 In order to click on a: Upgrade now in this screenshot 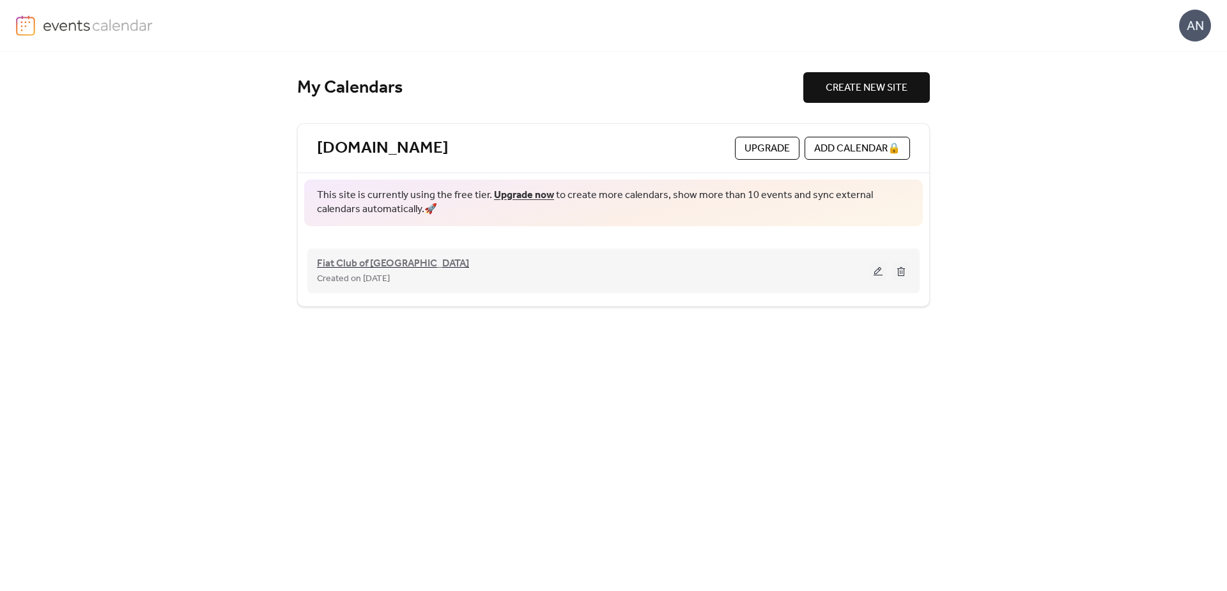, I will do `click(524, 195)`.